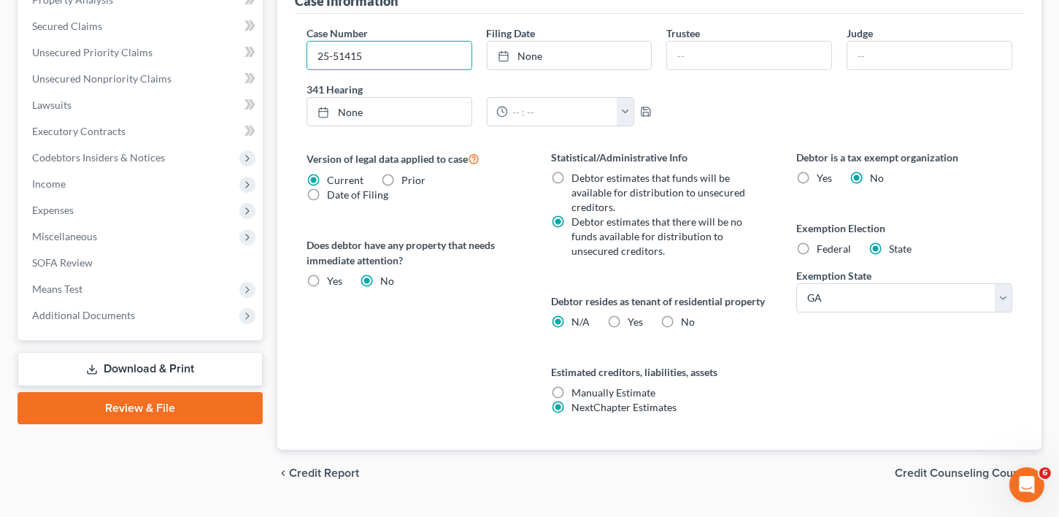  Describe the element at coordinates (581, 321) in the screenshot. I see `span: N/A` at that location.